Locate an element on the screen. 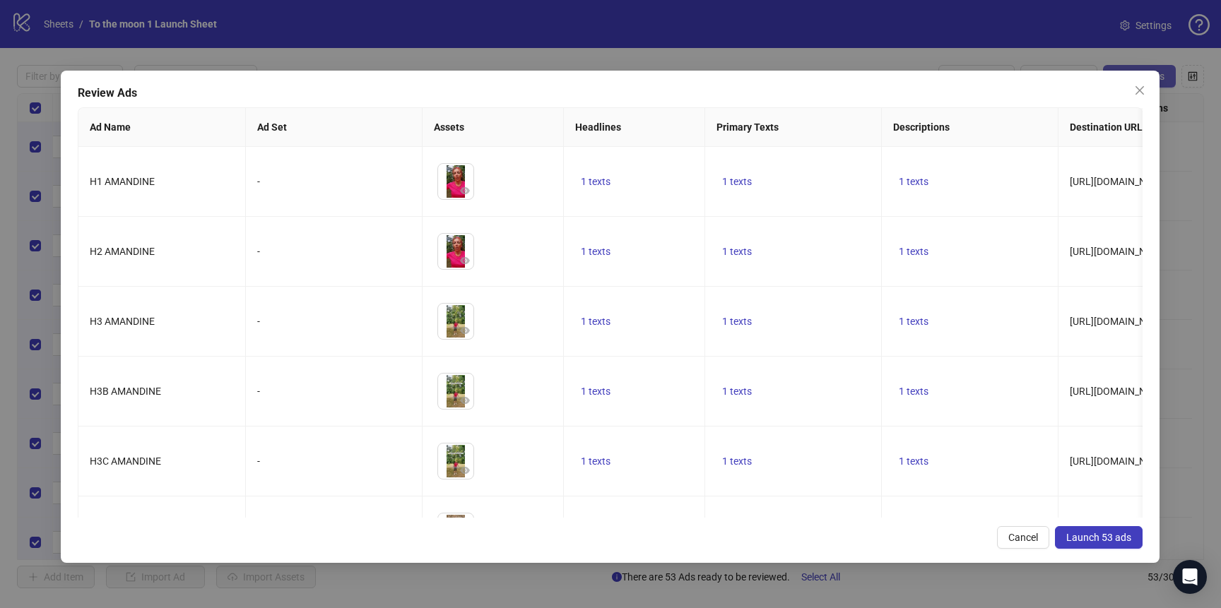 The height and width of the screenshot is (608, 1221). div: Review Ads is located at coordinates (610, 93).